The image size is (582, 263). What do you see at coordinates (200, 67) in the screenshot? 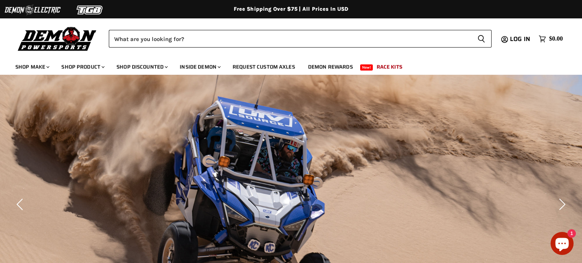
I see `a: Inside Demon` at bounding box center [200, 67].